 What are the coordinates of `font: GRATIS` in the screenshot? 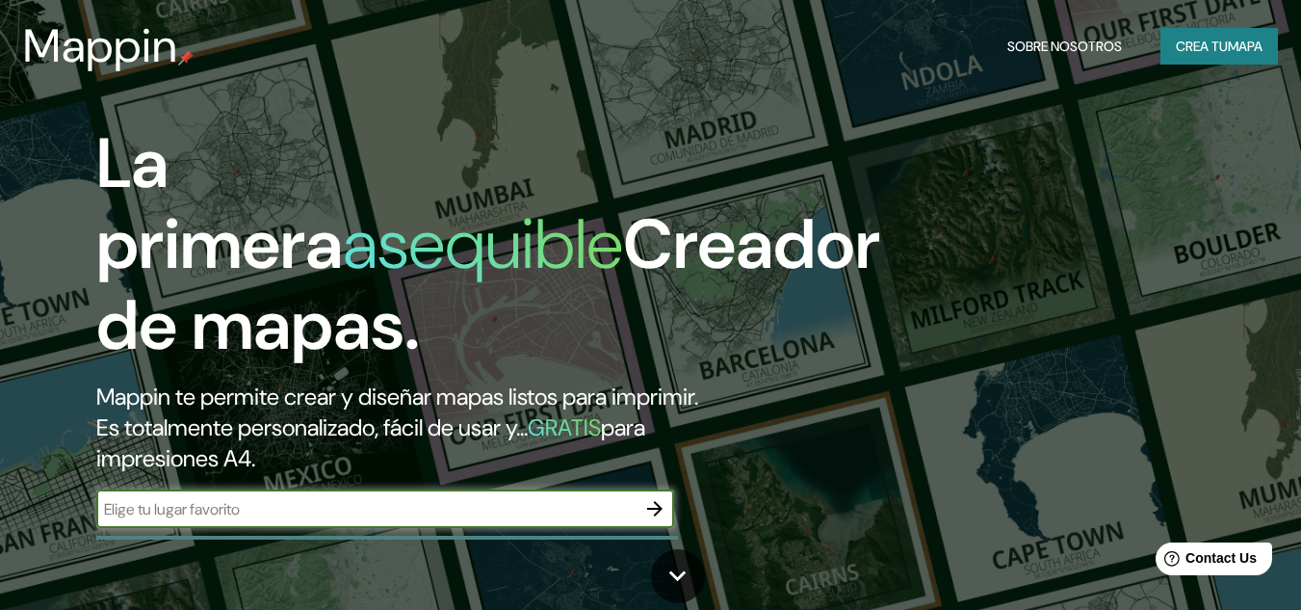 It's located at (564, 427).